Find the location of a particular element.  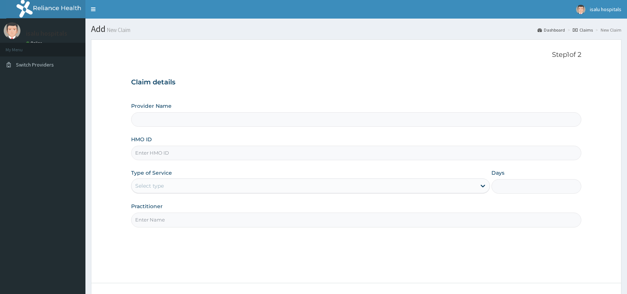

h3: Claim details is located at coordinates (356, 83).